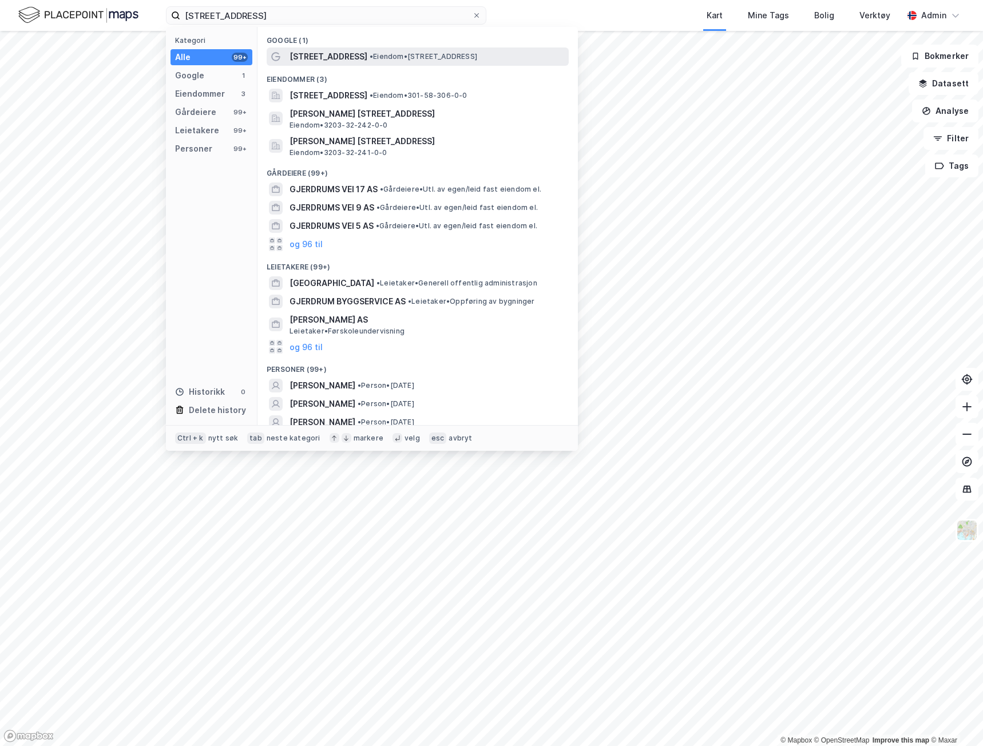  I want to click on div: Kontrollprogram for chat, so click(954, 718).